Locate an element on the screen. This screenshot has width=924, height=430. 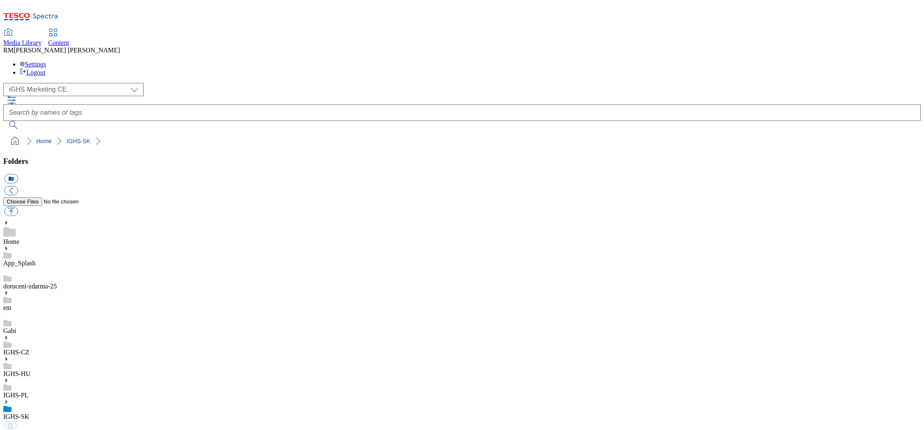
input: Search by names or tags is located at coordinates (462, 113).